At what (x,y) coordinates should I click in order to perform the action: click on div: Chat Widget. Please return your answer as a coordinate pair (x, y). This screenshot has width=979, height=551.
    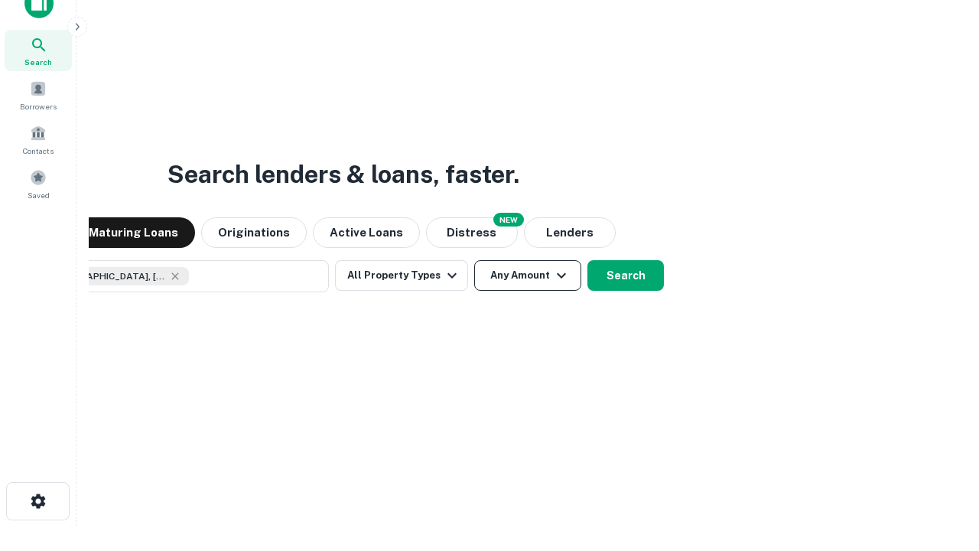
    Looking at the image, I should click on (941, 465).